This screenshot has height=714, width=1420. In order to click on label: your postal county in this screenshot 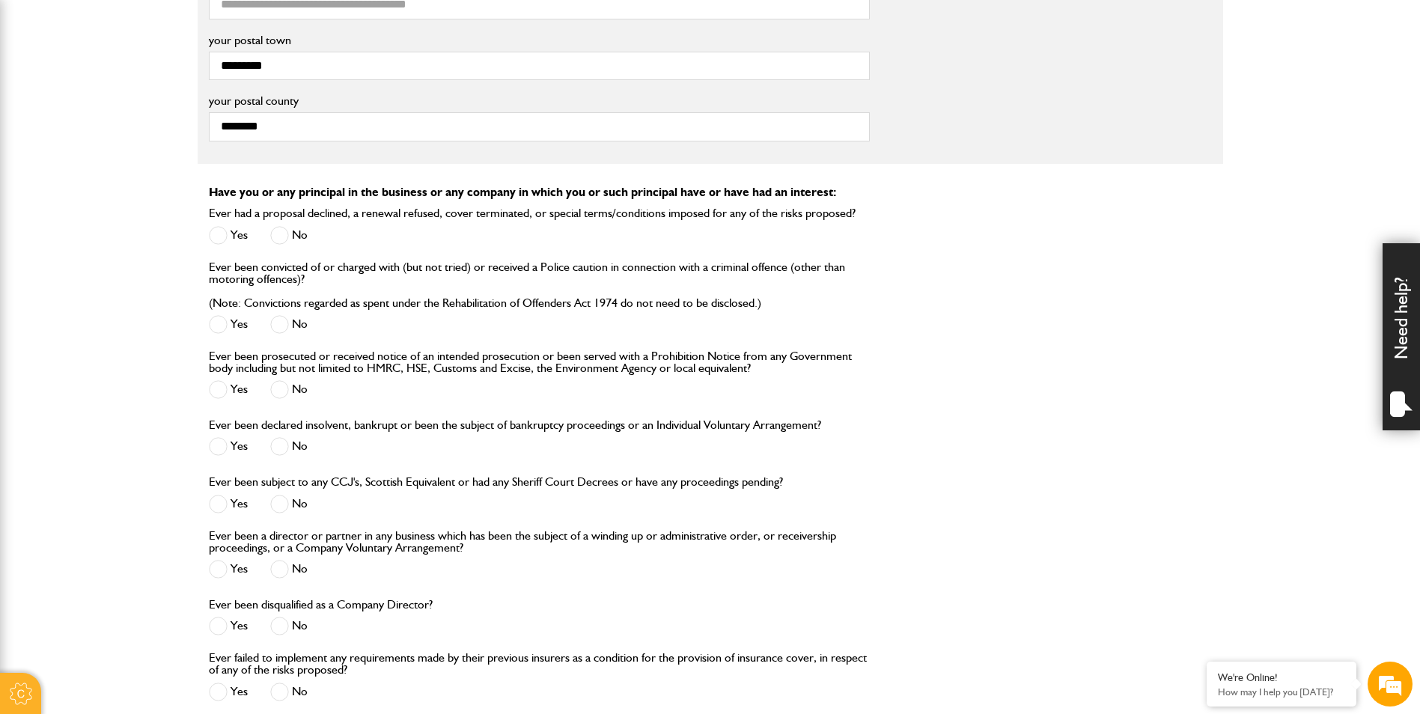, I will do `click(539, 101)`.